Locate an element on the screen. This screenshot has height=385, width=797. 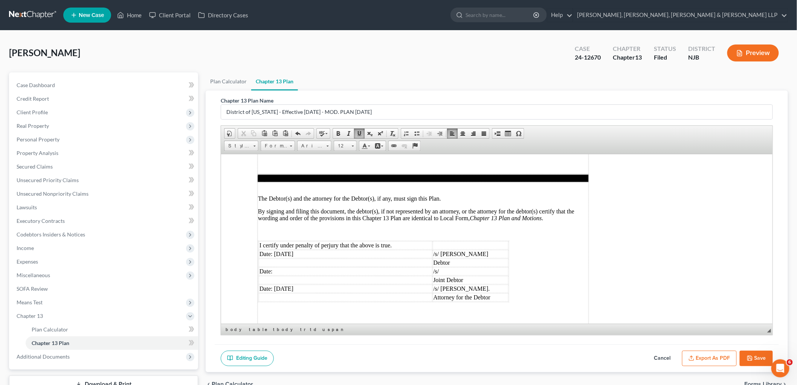
a: Background Color is located at coordinates (379, 146).